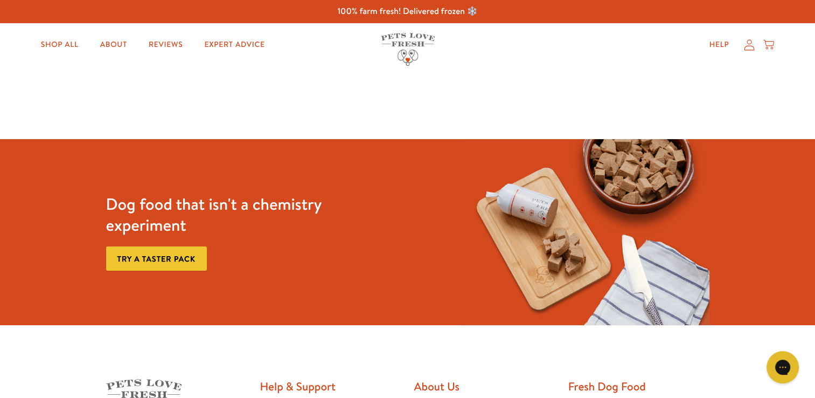 Image resolution: width=815 pixels, height=398 pixels. I want to click on h3: Dog food that isn't a chemistry experiment, so click(229, 214).